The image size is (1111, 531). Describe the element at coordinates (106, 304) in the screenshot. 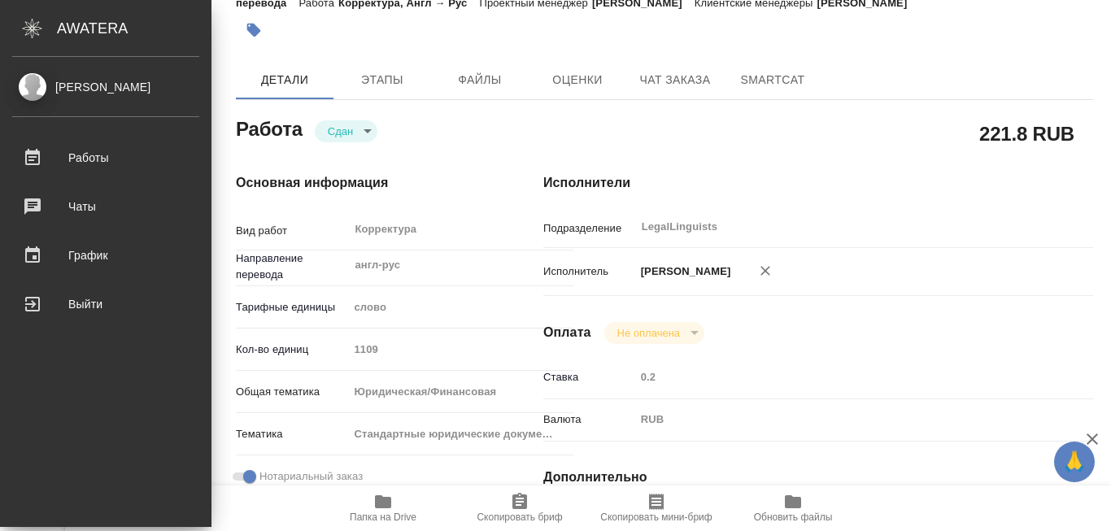

I see `a: Выйти` at that location.